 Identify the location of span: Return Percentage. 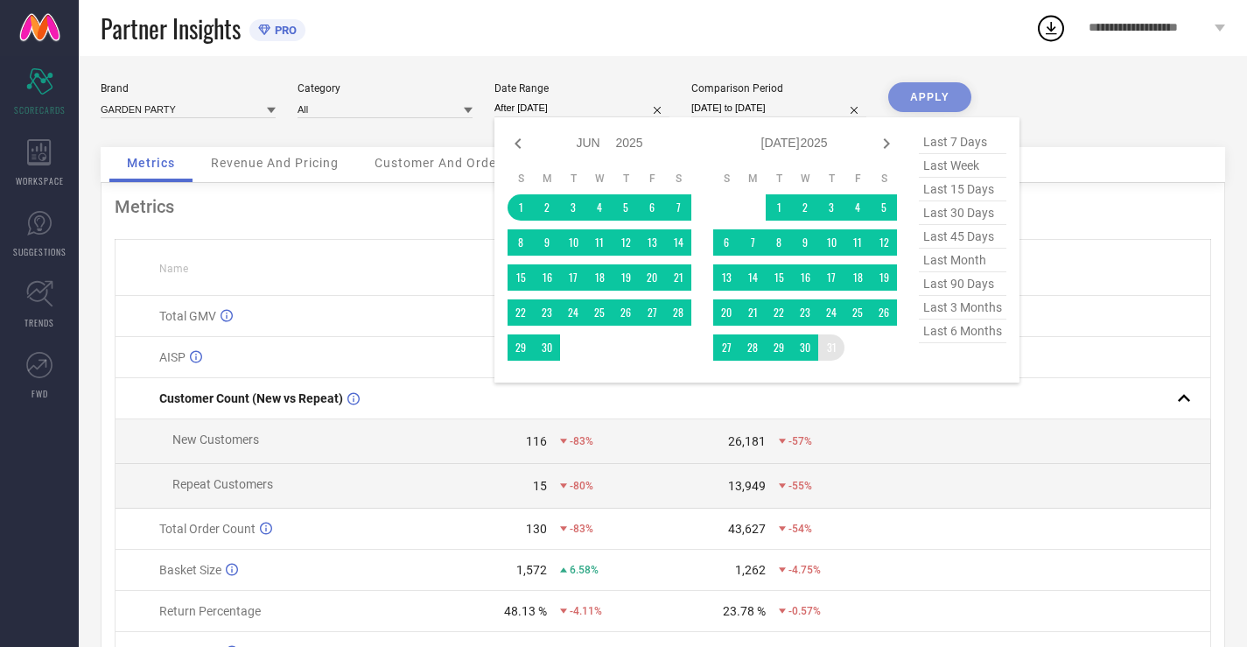
(210, 611).